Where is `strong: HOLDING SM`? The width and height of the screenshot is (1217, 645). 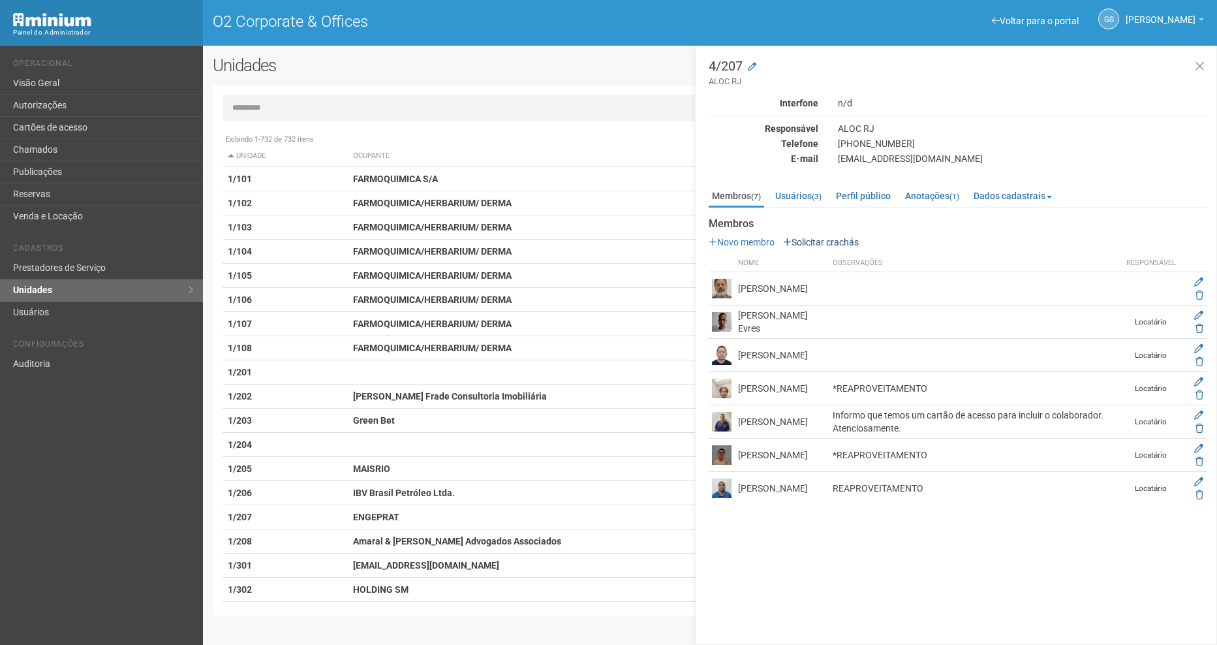
strong: HOLDING SM is located at coordinates (381, 589).